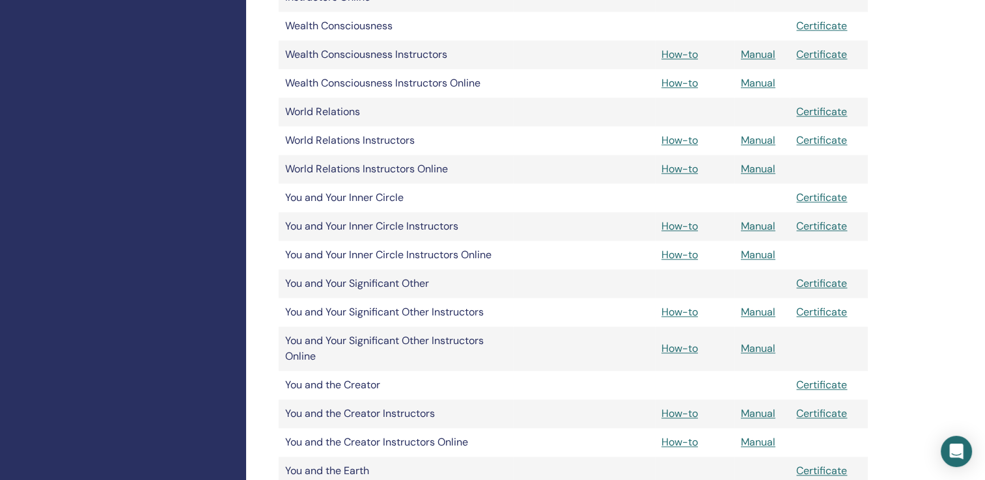  I want to click on td: You and Your Significant Other Instructors, so click(396, 312).